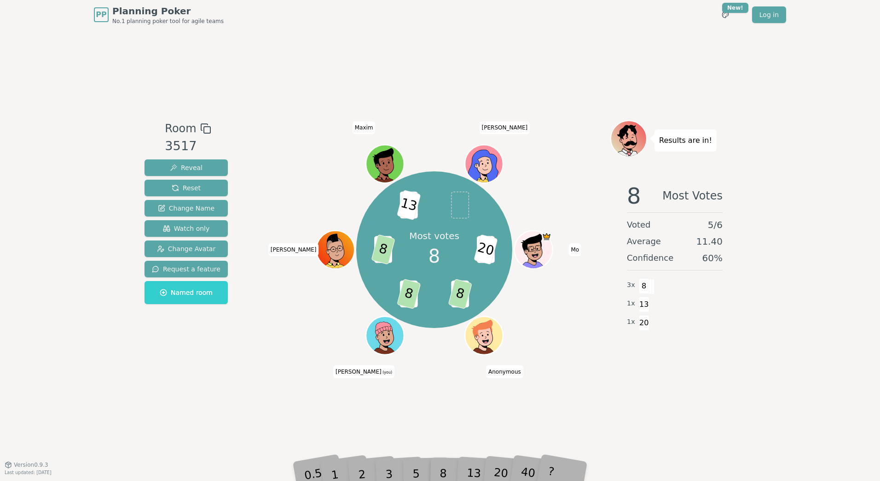 This screenshot has width=880, height=481. Describe the element at coordinates (186, 208) in the screenshot. I see `button: Change Name` at that location.